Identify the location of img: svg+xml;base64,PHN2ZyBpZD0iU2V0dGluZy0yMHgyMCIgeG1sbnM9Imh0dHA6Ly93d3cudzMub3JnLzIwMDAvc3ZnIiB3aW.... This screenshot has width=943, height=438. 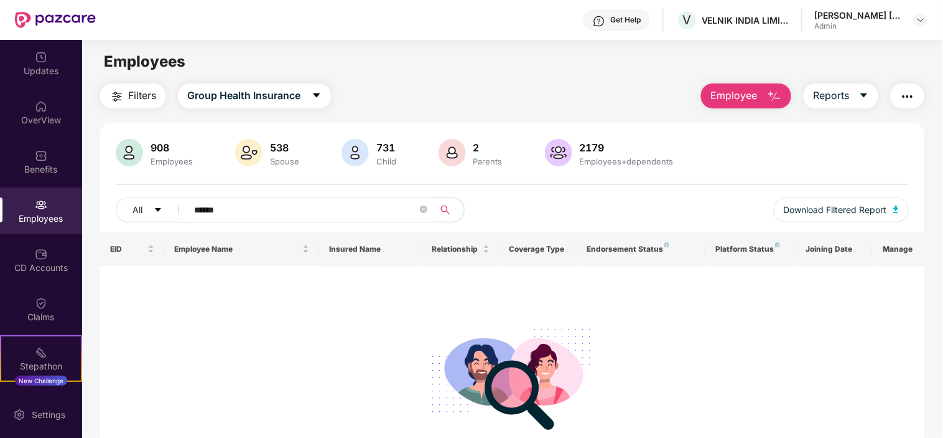
(19, 414).